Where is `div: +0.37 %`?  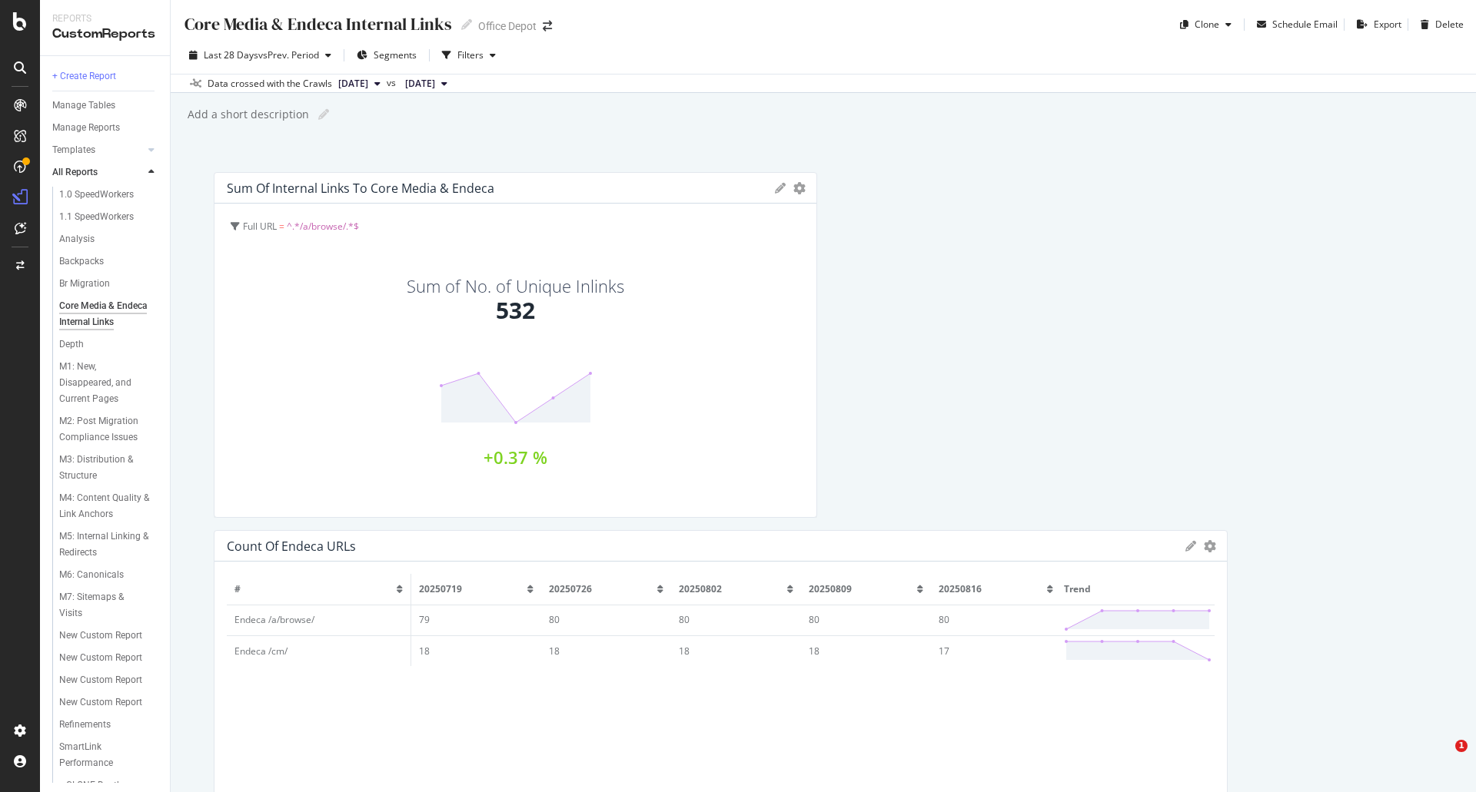
div: +0.37 % is located at coordinates (515, 457).